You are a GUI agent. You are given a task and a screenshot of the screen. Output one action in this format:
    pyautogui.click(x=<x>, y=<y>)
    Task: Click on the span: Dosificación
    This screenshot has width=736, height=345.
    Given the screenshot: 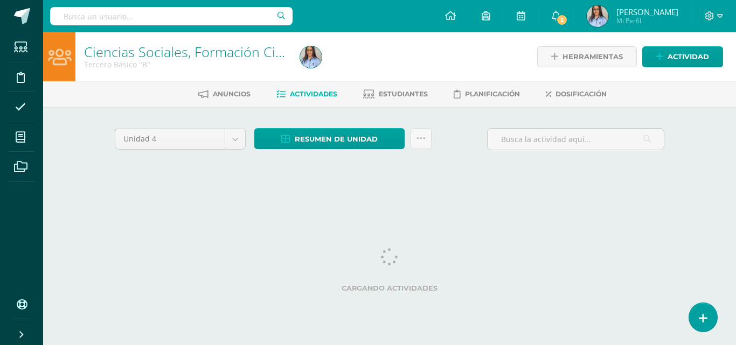 What is the action you would take?
    pyautogui.click(x=581, y=94)
    